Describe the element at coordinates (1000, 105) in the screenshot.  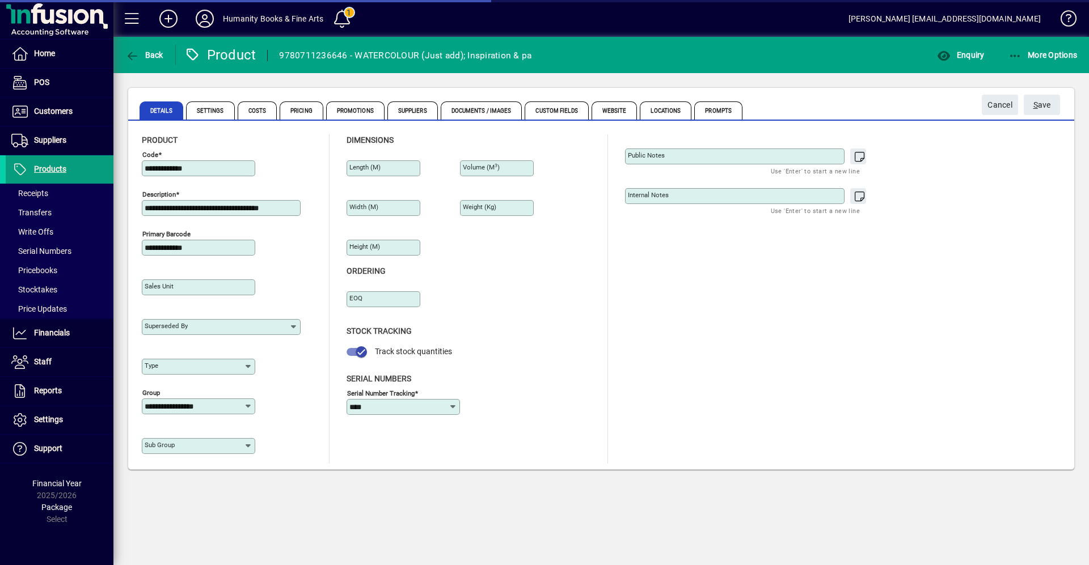
I see `button: Cancel` at that location.